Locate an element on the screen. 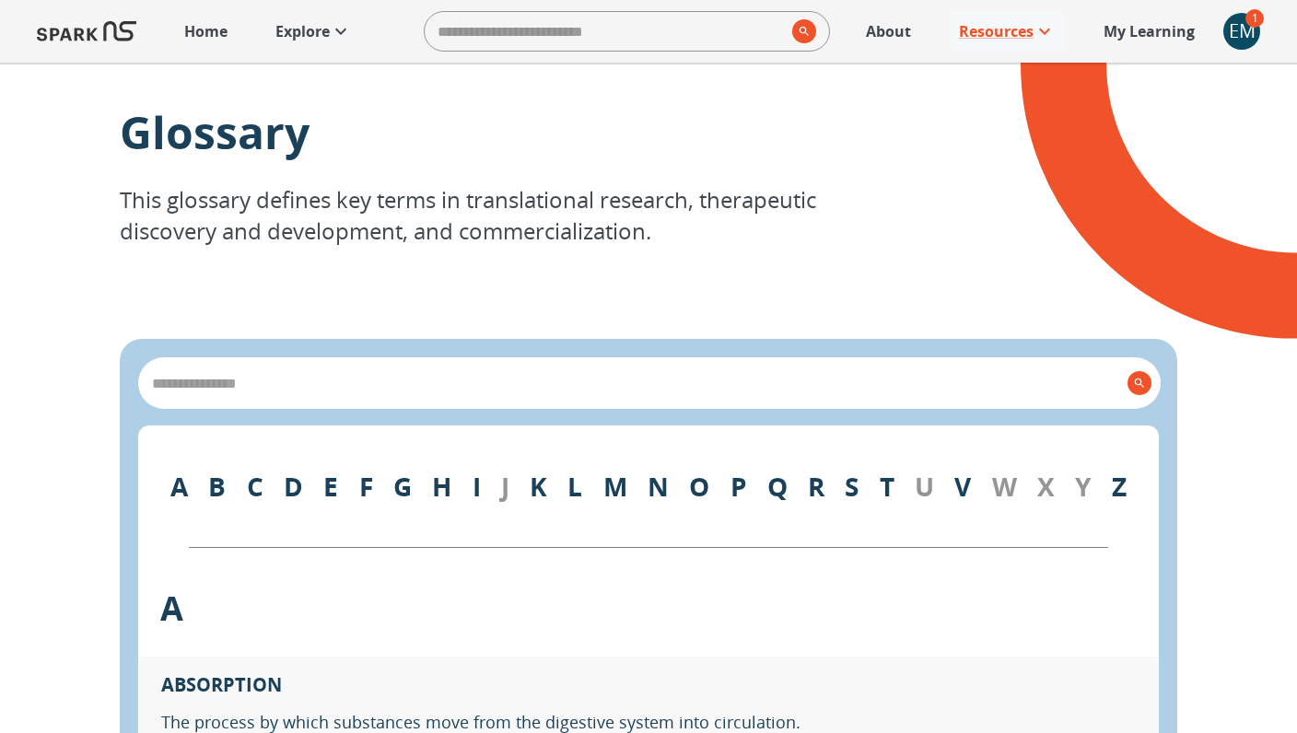 The width and height of the screenshot is (1297, 733). a: G is located at coordinates (403, 487).